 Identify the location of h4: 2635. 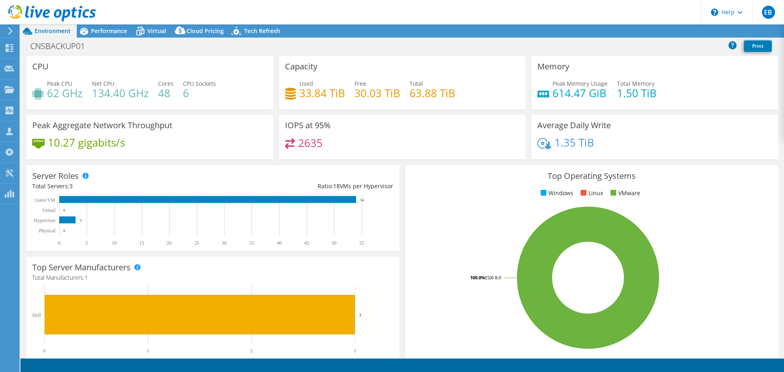
(311, 143).